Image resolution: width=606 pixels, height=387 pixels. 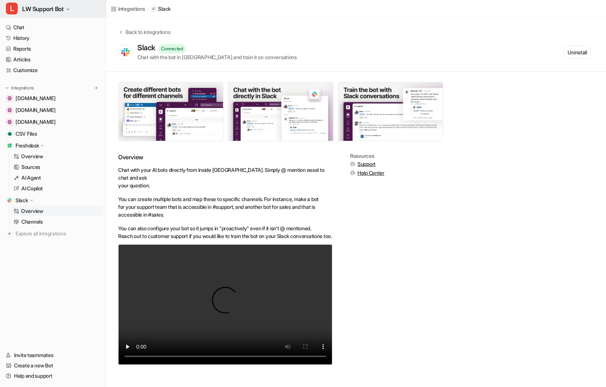 What do you see at coordinates (53, 27) in the screenshot?
I see `a: Chat` at bounding box center [53, 27].